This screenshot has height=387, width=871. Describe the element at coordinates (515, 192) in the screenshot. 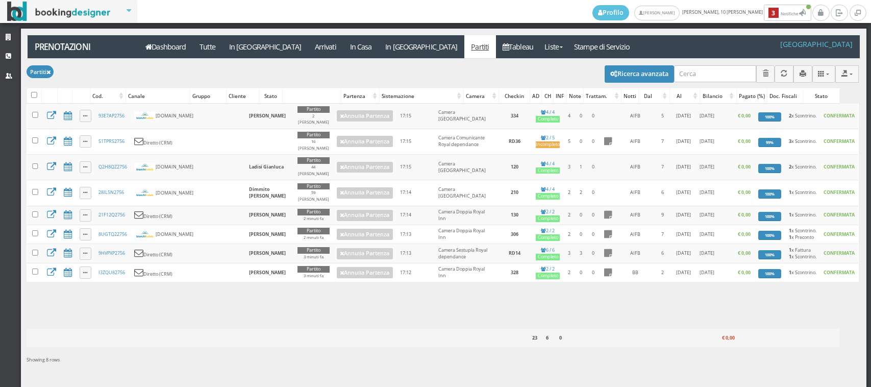

I see `b: 210` at that location.